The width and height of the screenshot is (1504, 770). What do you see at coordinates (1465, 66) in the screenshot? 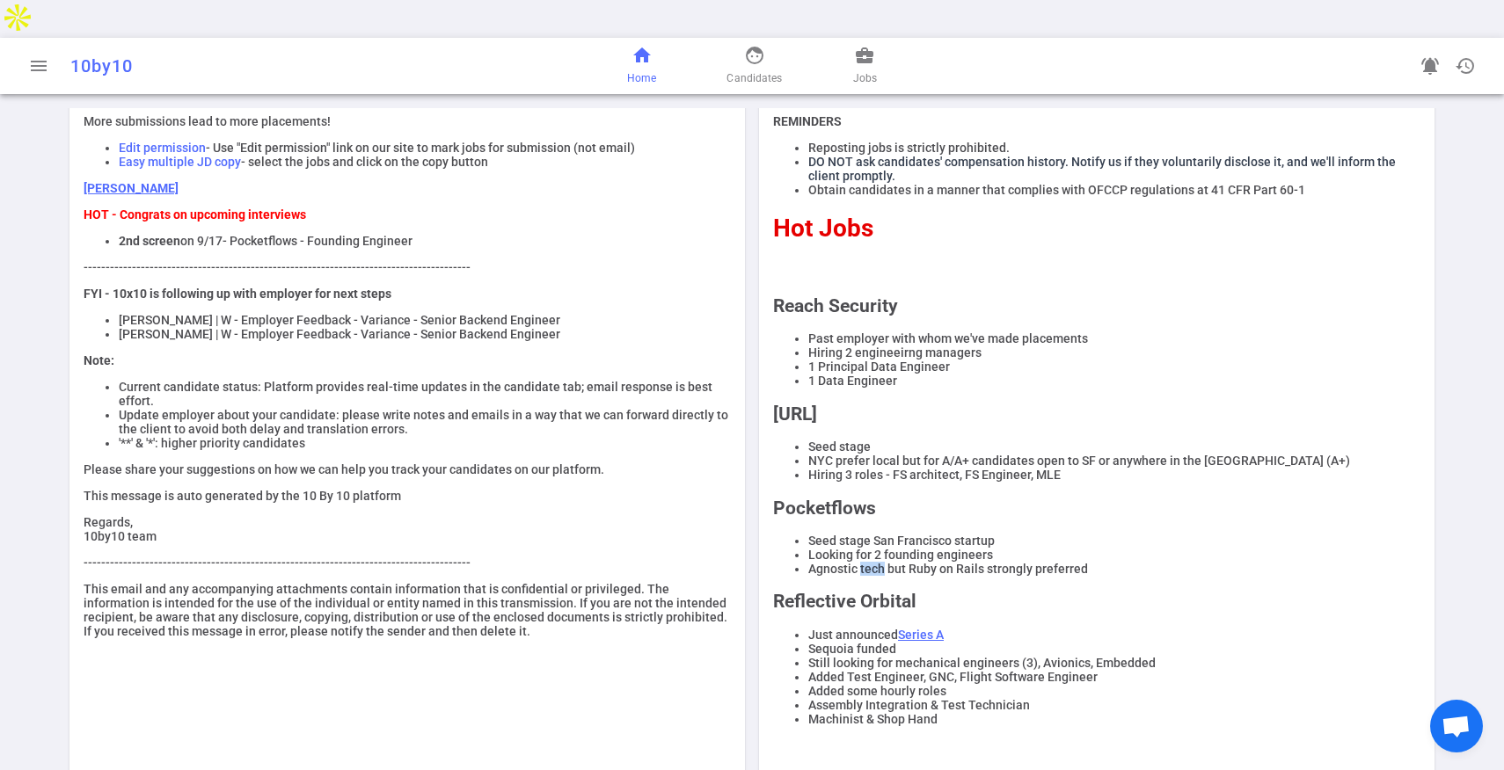
I see `span: history` at bounding box center [1465, 66].